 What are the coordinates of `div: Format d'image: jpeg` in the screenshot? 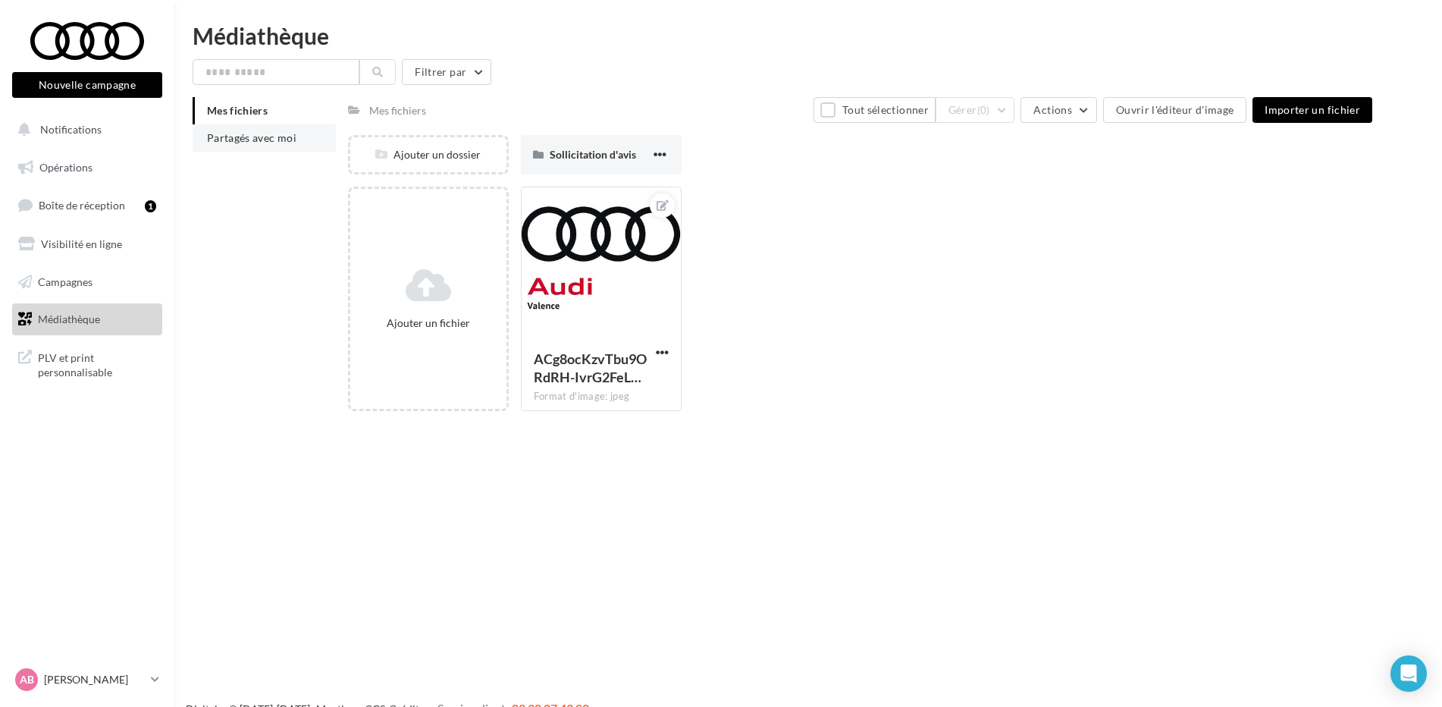 It's located at (601, 397).